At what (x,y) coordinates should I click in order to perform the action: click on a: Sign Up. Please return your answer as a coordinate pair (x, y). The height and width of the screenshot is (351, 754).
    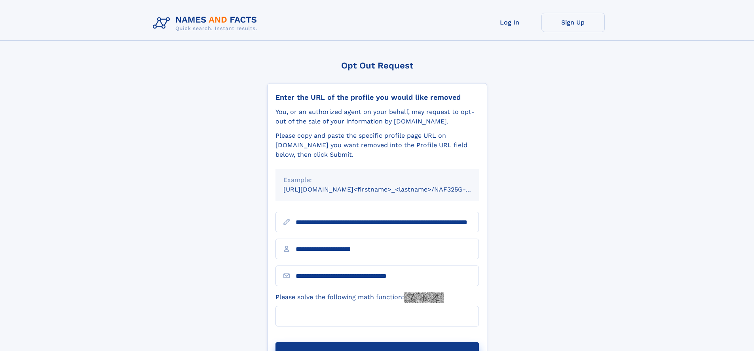
    Looking at the image, I should click on (573, 22).